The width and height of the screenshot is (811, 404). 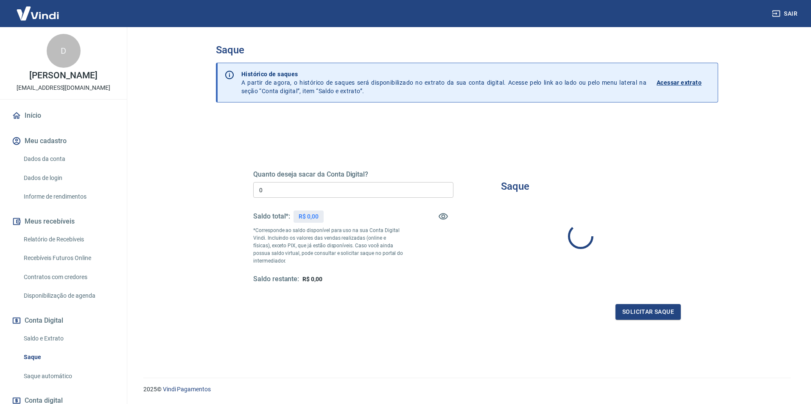 What do you see at coordinates (68, 376) in the screenshot?
I see `a: Saque automático` at bounding box center [68, 376].